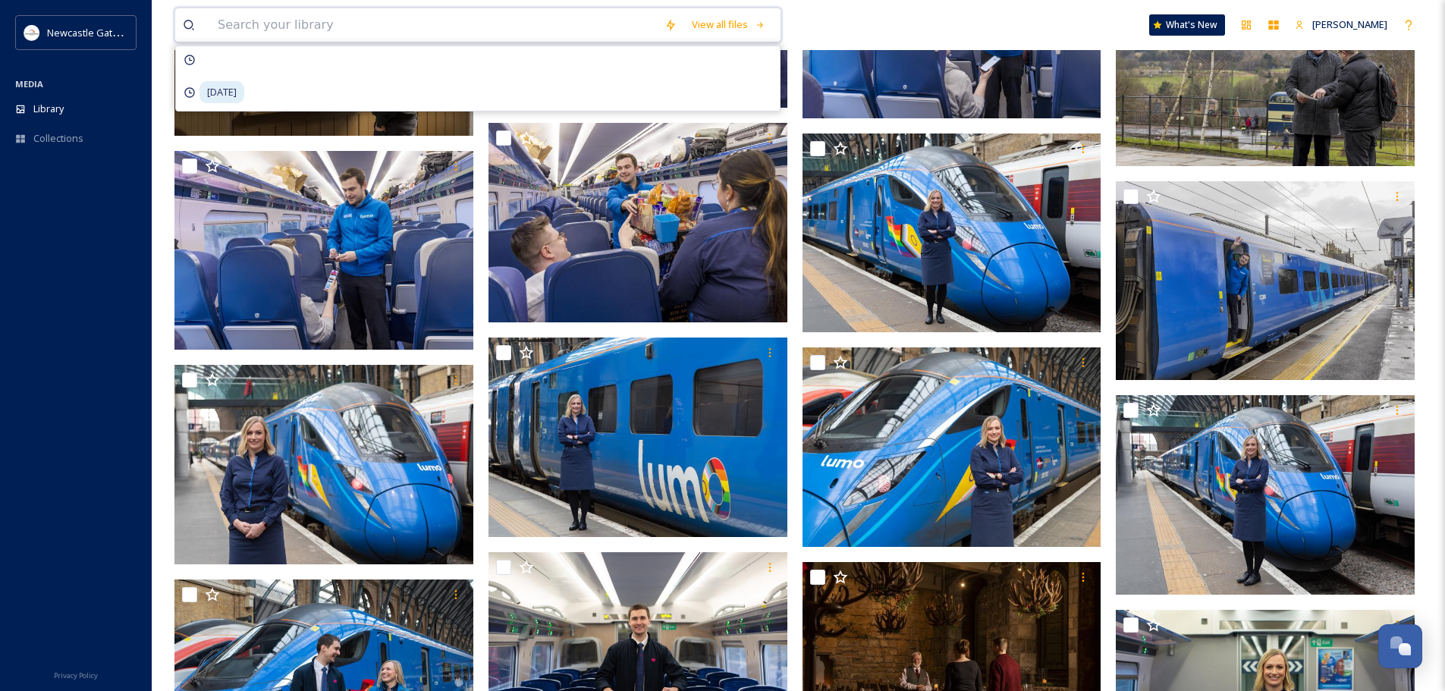 The image size is (1445, 691). Describe the element at coordinates (49, 108) in the screenshot. I see `span: Library` at that location.